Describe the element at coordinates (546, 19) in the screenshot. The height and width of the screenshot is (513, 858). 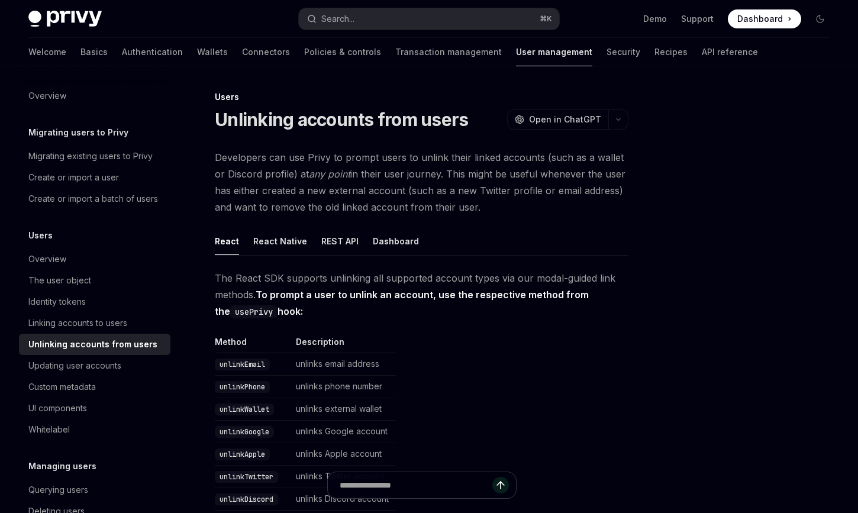
I see `span: ⌘ K` at that location.